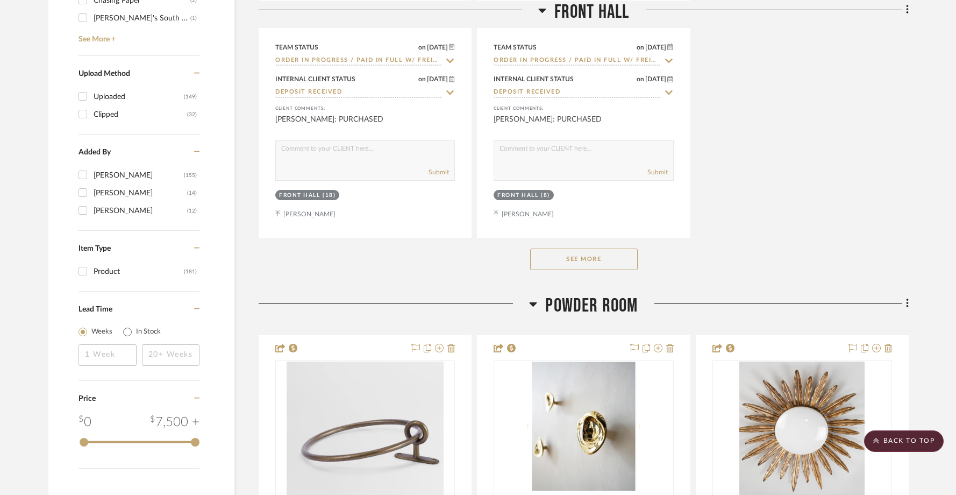 The height and width of the screenshot is (495, 956). I want to click on div: (149), so click(190, 97).